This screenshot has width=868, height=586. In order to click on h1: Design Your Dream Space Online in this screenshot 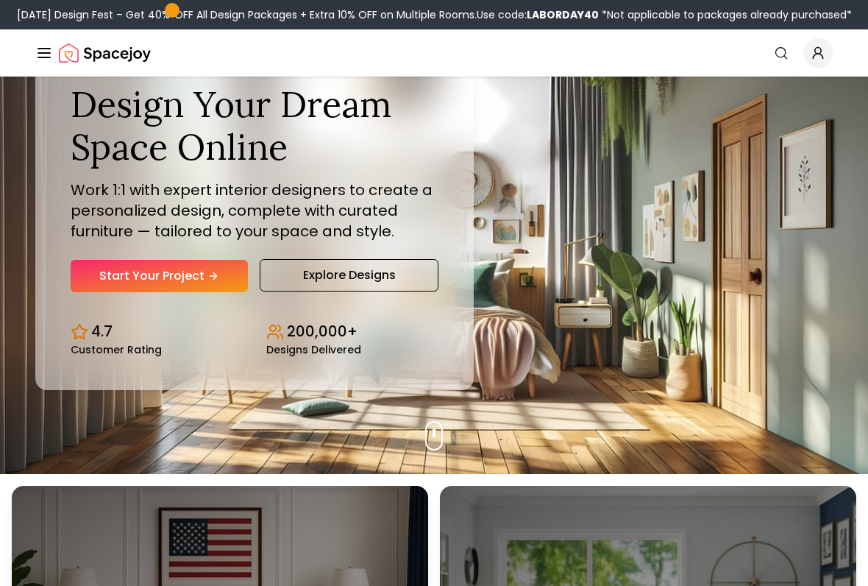, I will do `click(255, 125)`.